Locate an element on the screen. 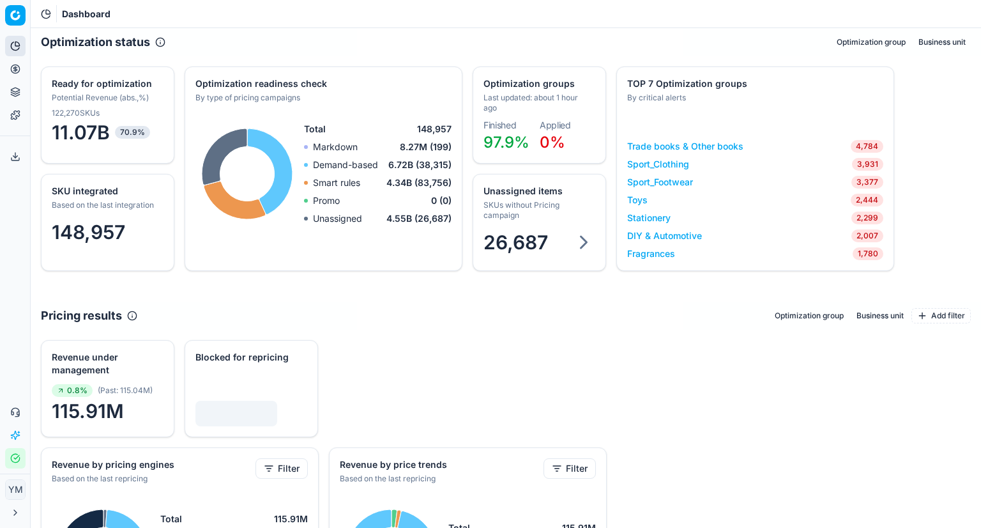 The width and height of the screenshot is (981, 528). a: Sport_Clothing is located at coordinates (658, 164).